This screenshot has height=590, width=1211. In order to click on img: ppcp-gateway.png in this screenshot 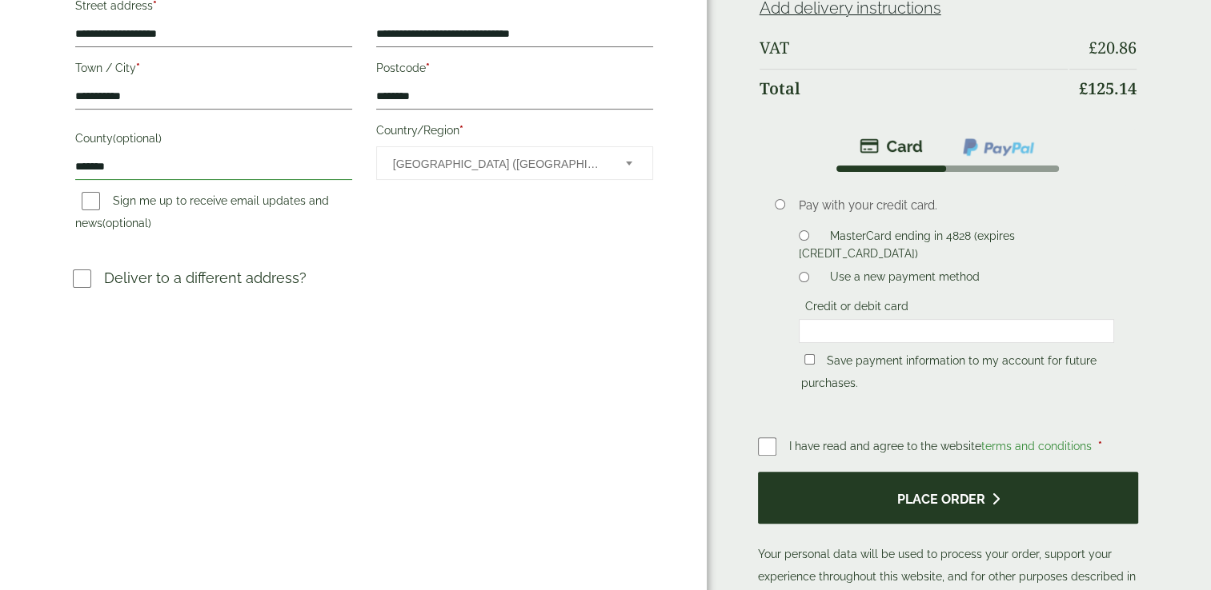, I will do `click(998, 147)`.